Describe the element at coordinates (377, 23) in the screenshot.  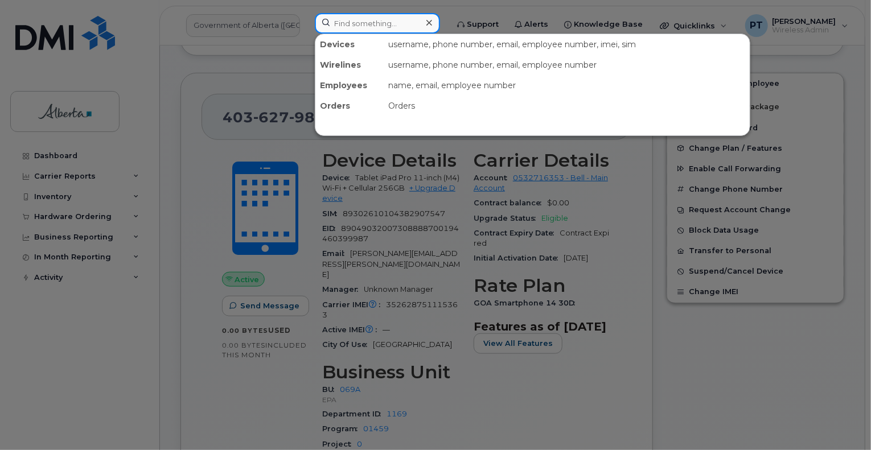
I see `input: Find something...` at that location.